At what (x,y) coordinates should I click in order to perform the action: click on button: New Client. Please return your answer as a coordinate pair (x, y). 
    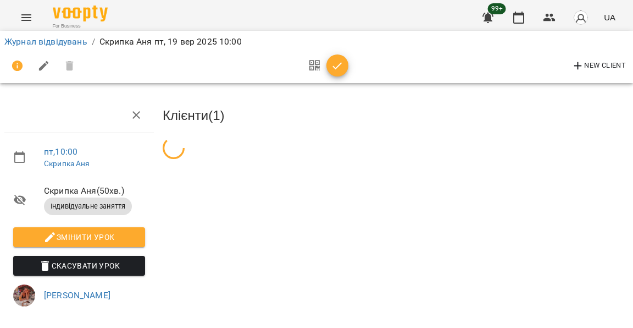
    Looking at the image, I should click on (599, 66).